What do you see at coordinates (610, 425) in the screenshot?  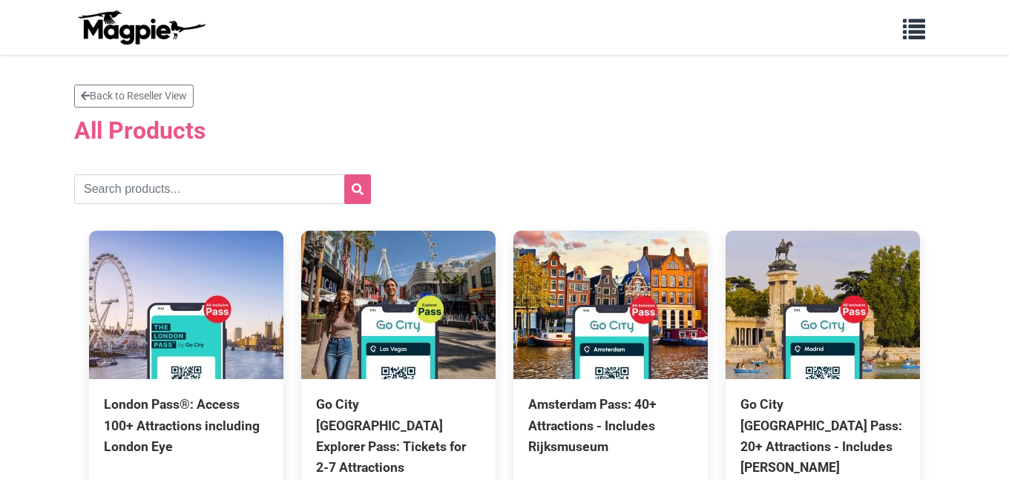 I see `div: Amsterdam Pass: 40+ Attractions - Includes Rijksmuseum` at bounding box center [610, 425].